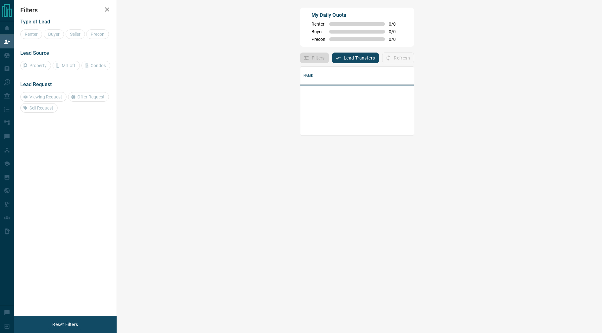  I want to click on span: Lead Source, so click(35, 53).